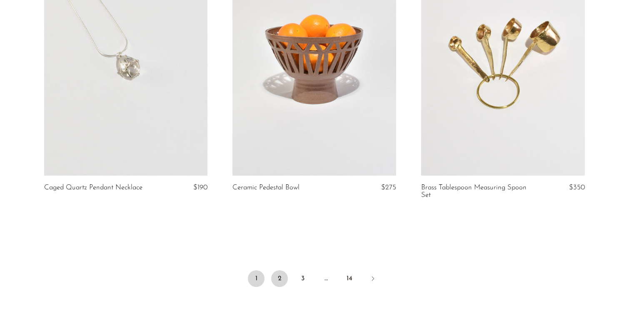 The image size is (629, 332). Describe the element at coordinates (280, 278) in the screenshot. I see `a: 2` at that location.